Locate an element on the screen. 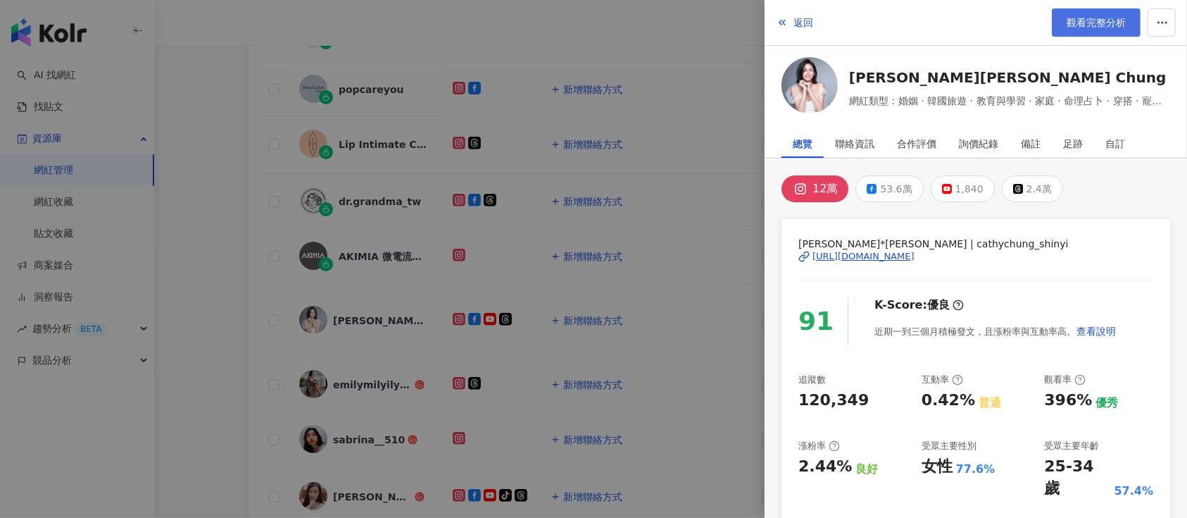 This screenshot has height=518, width=1187. div: 受眾主要性別 is located at coordinates (949, 446).